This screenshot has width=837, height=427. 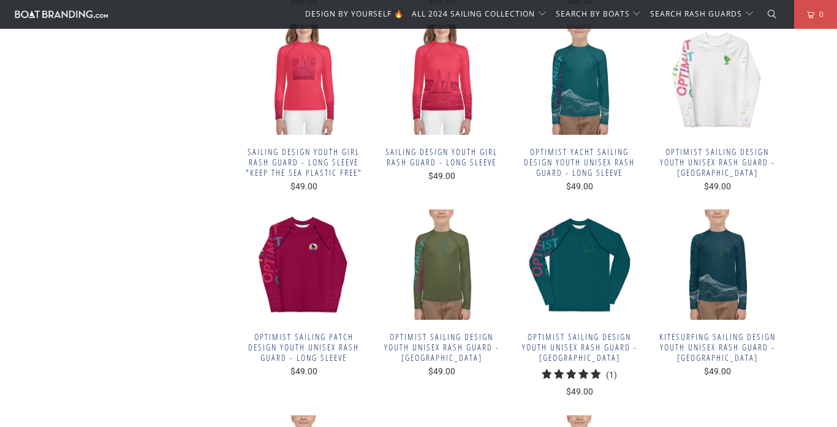 I want to click on img: Optimist sailing design Youth unisex Rash Guard - Long Sleeve, so click(x=441, y=265).